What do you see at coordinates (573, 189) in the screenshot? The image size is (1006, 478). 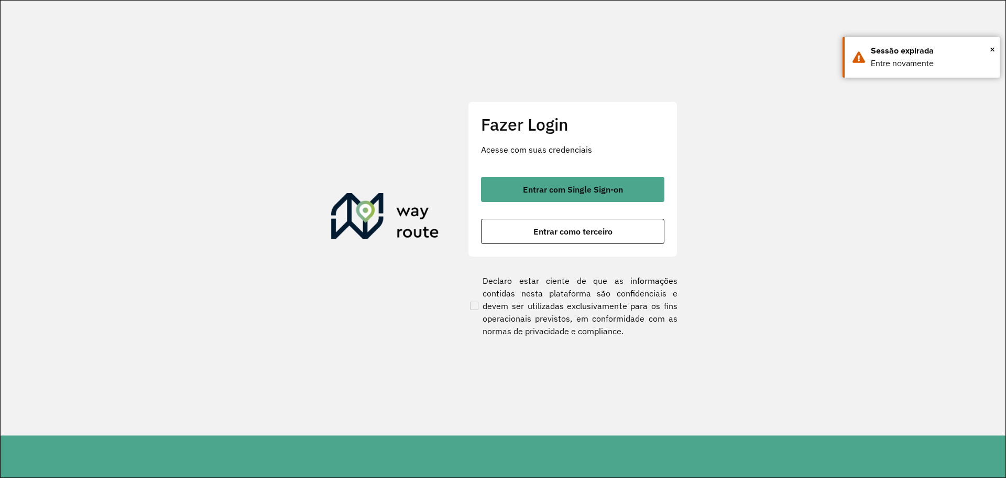 I see `span: Entrar com Single Sign-on` at bounding box center [573, 189].